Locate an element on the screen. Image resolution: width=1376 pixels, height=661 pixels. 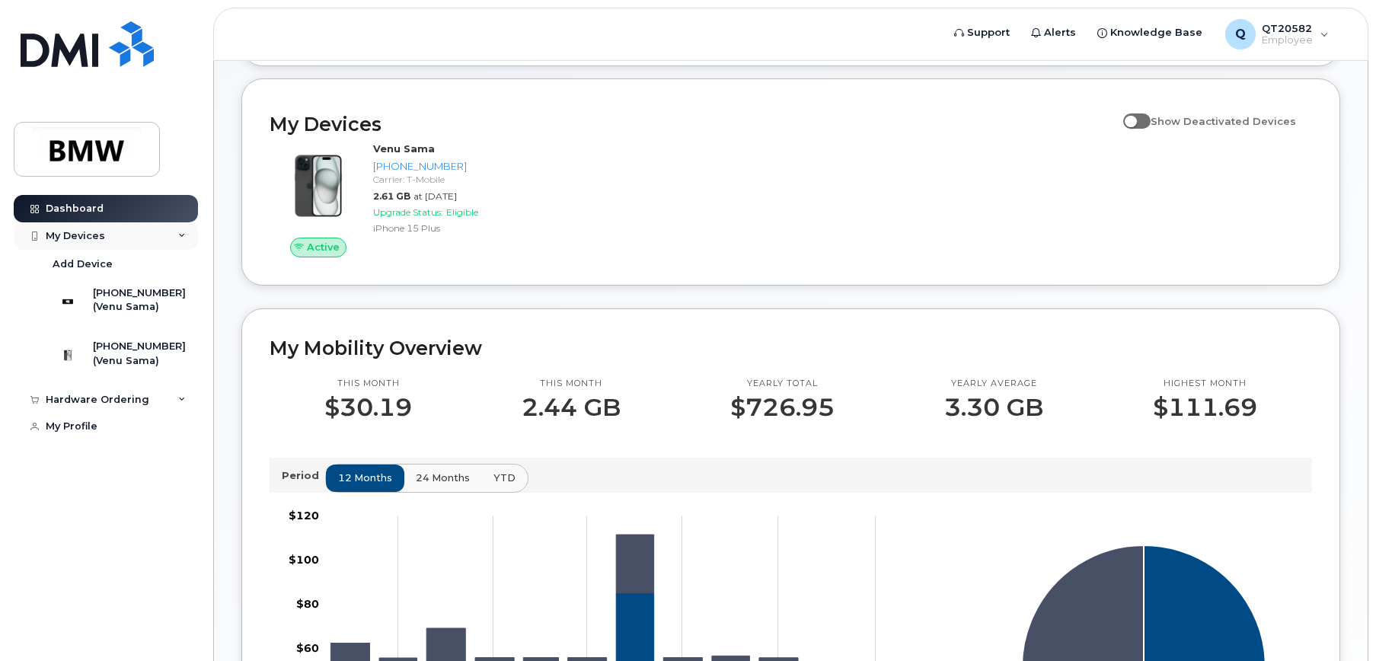
div: Carrier: T-Mobile is located at coordinates (442, 179).